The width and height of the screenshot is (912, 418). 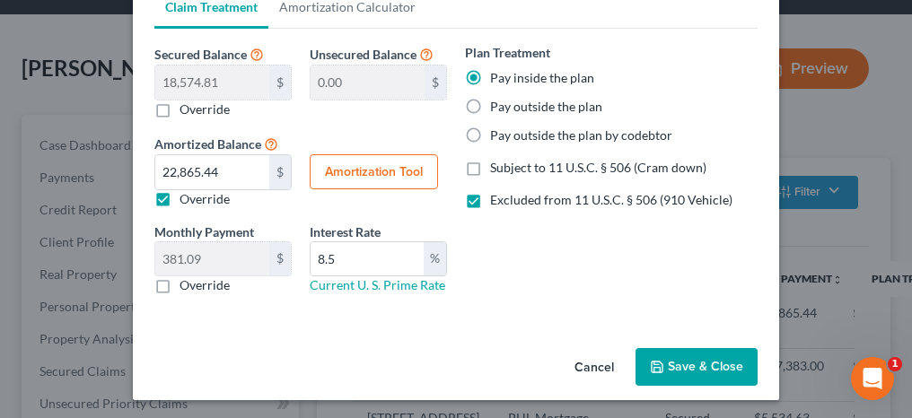 I want to click on label: Plan Treatment, so click(x=507, y=52).